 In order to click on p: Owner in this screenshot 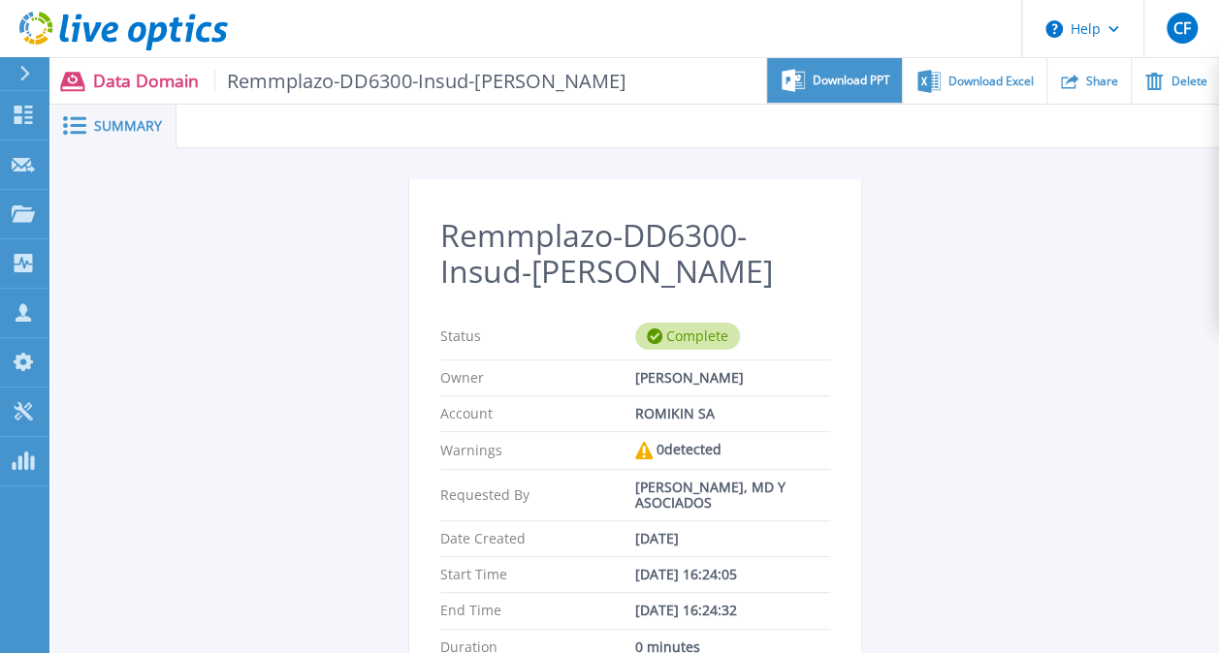, I will do `click(537, 378)`.